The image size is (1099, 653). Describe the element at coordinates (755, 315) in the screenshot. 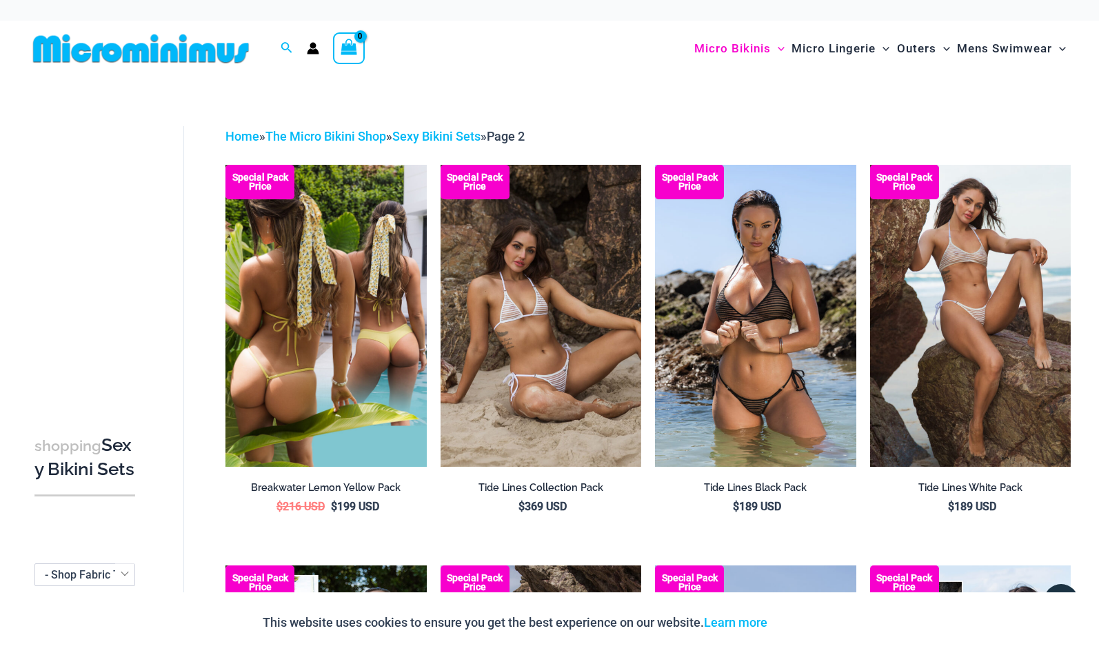

I see `img: Tide Lines Black 350 Halter Top 470 Thong 04` at that location.